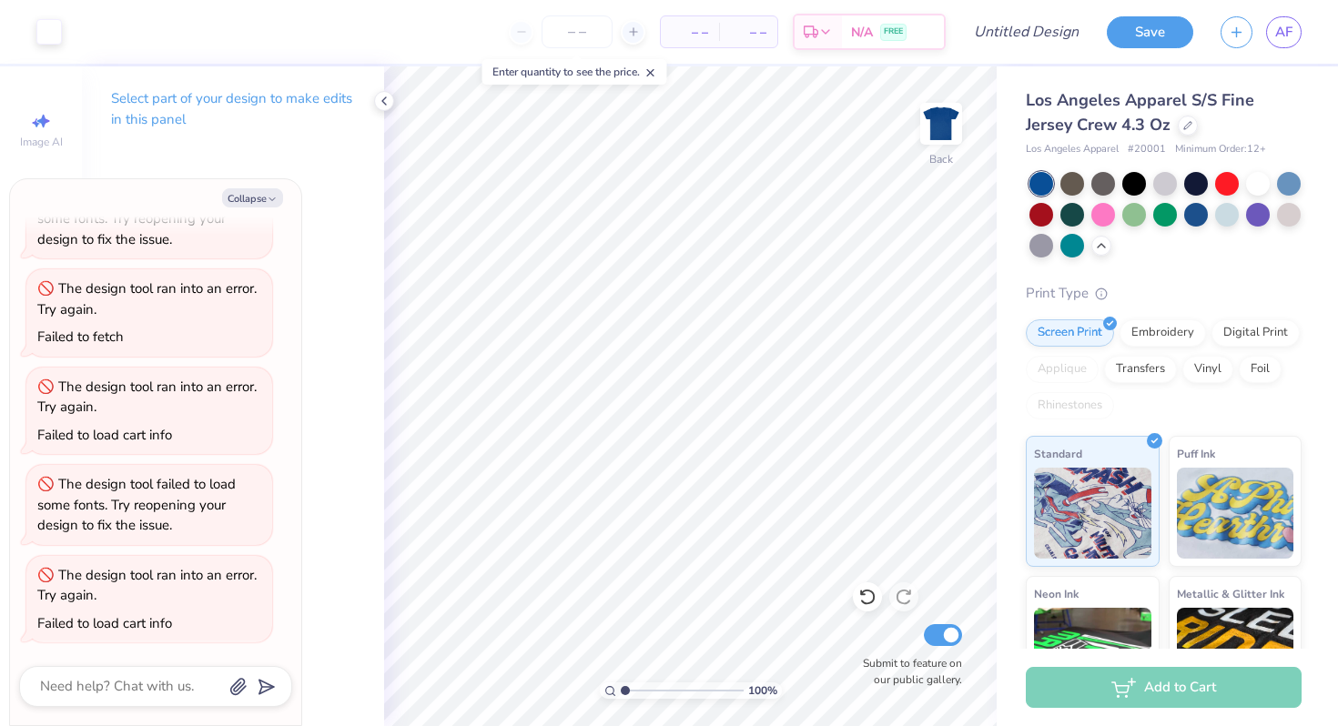  Describe the element at coordinates (1147, 149) in the screenshot. I see `span: # 20001` at that location.